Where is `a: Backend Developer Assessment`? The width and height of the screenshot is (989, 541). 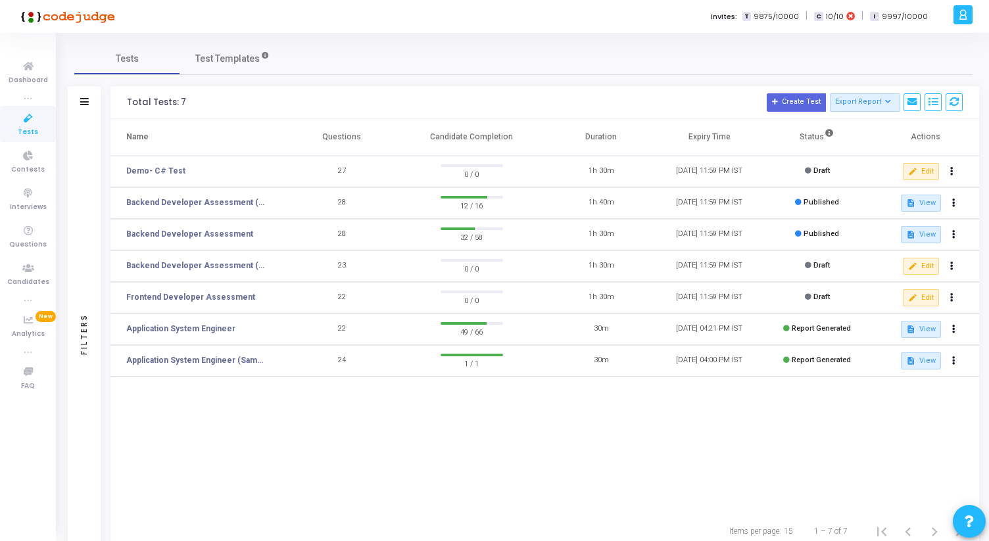 a: Backend Developer Assessment is located at coordinates (189, 234).